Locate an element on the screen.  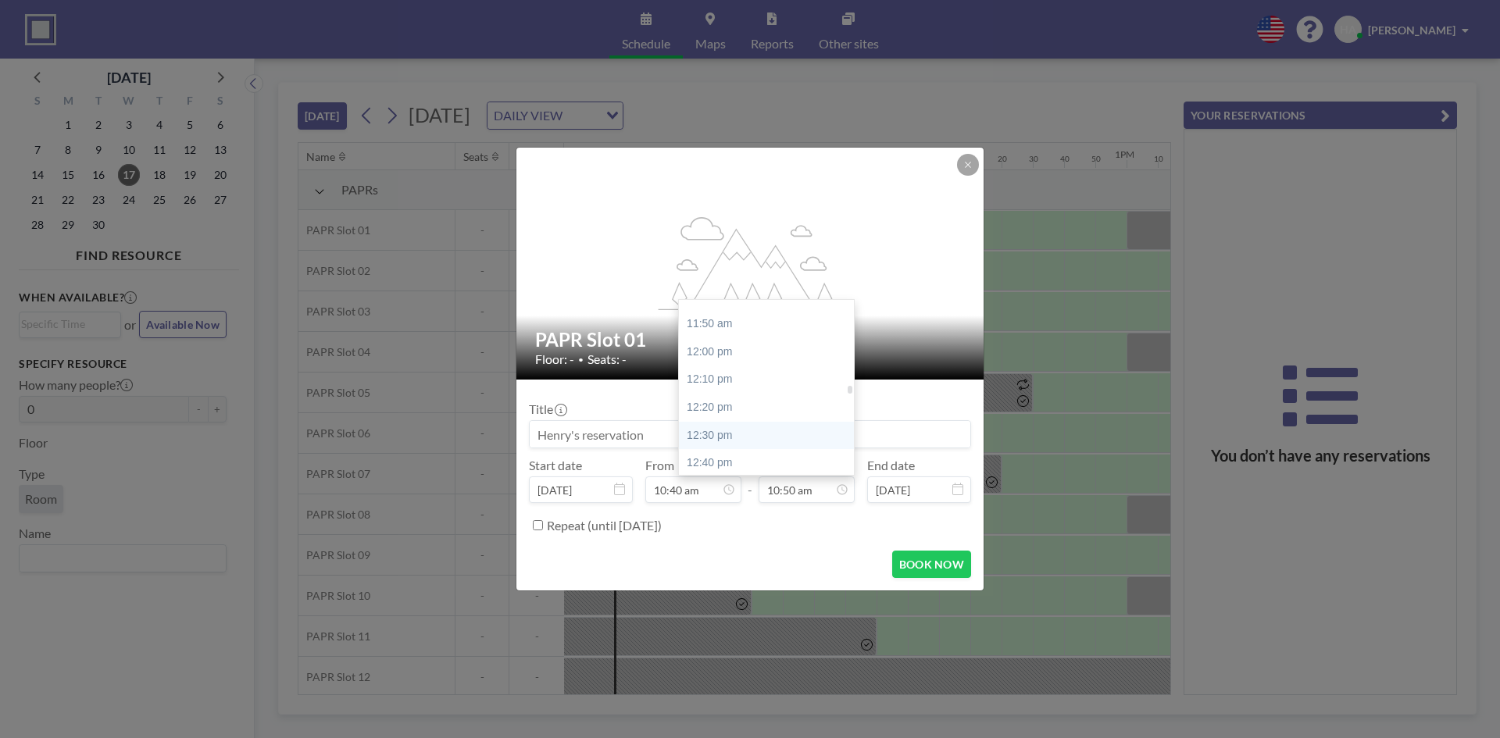
input: Henry's reservation is located at coordinates (750, 434).